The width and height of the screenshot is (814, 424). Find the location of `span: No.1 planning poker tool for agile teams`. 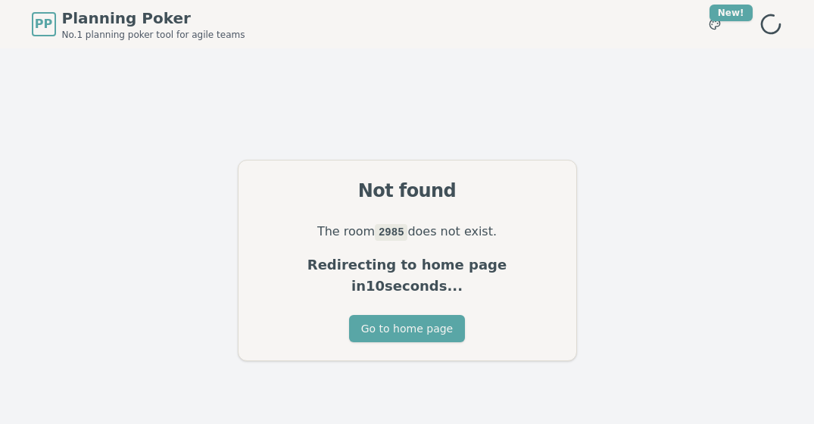

span: No.1 planning poker tool for agile teams is located at coordinates (154, 35).